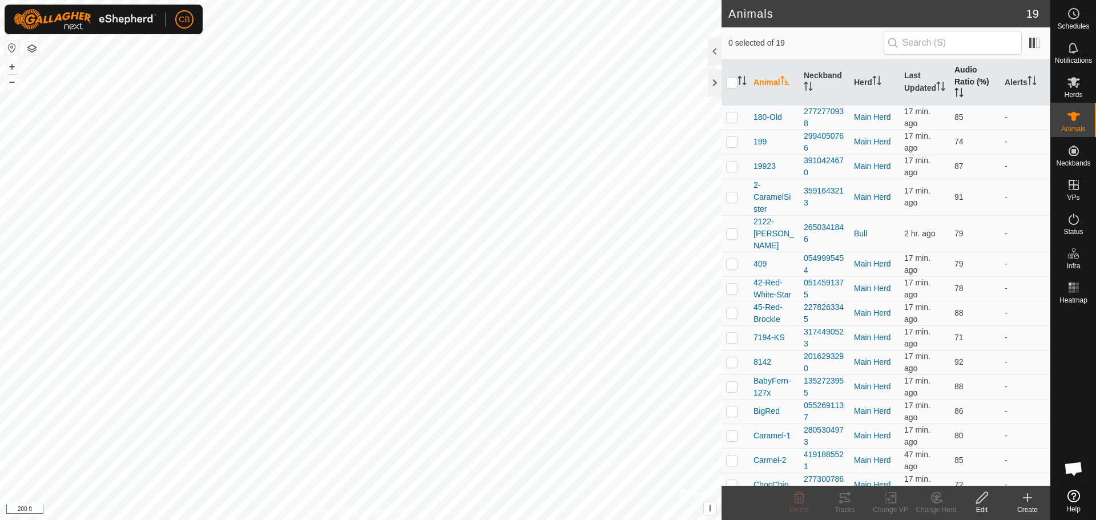 The height and width of the screenshot is (520, 1096). Describe the element at coordinates (770, 460) in the screenshot. I see `span: Carmel-2` at that location.